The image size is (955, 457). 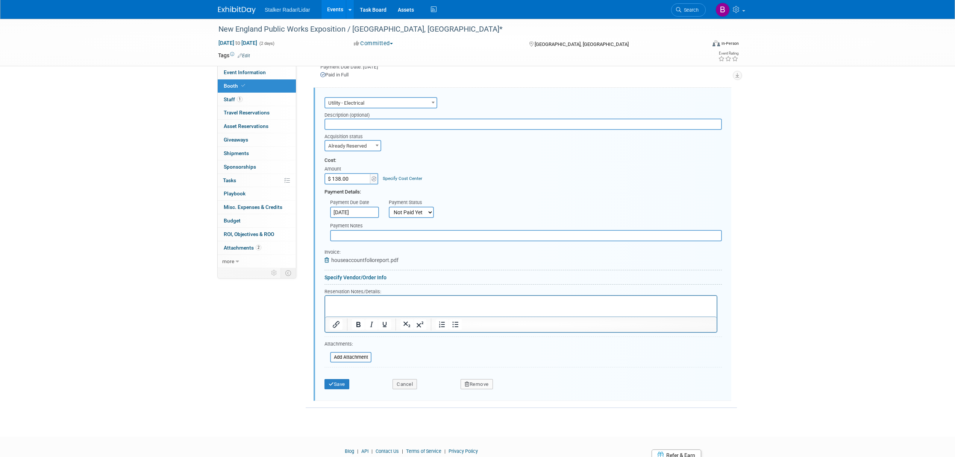 I want to click on img: Format-Inperson.png, so click(x=717, y=43).